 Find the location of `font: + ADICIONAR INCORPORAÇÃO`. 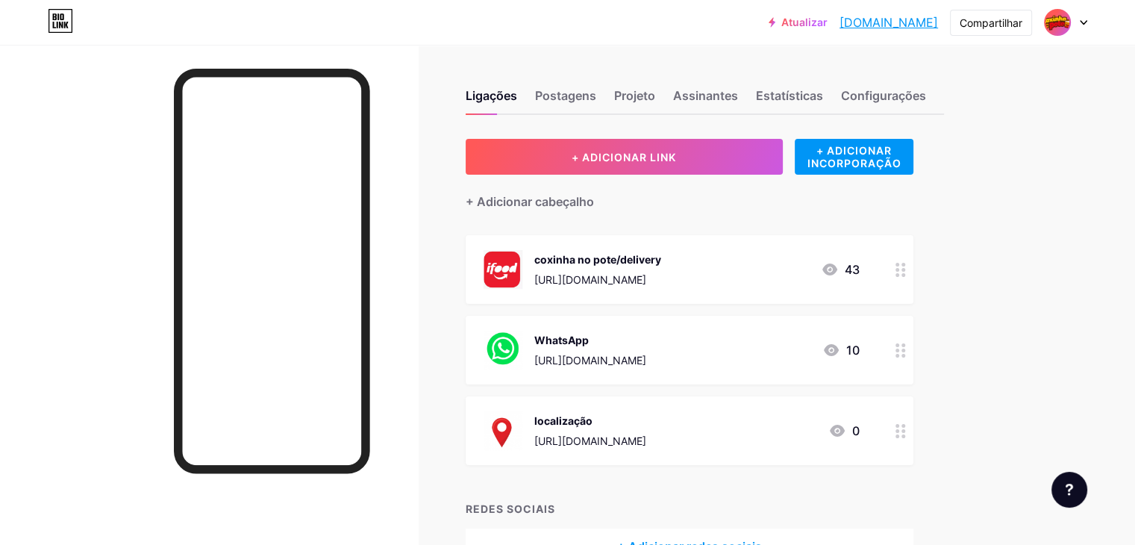

font: + ADICIONAR INCORPORAÇÃO is located at coordinates (853, 157).